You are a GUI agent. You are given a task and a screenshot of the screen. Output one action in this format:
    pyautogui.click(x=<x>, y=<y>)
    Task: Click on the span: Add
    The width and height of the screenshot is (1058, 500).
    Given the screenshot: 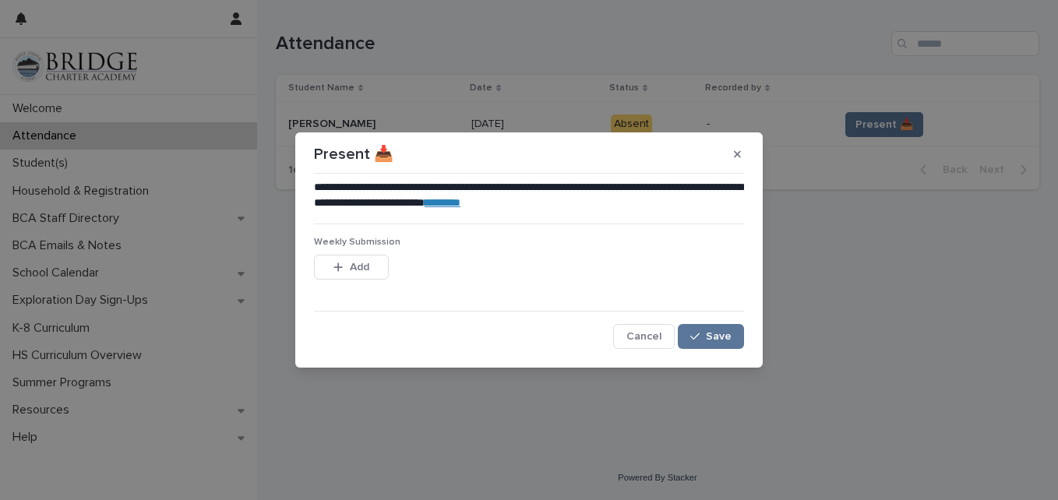 What is the action you would take?
    pyautogui.click(x=359, y=267)
    